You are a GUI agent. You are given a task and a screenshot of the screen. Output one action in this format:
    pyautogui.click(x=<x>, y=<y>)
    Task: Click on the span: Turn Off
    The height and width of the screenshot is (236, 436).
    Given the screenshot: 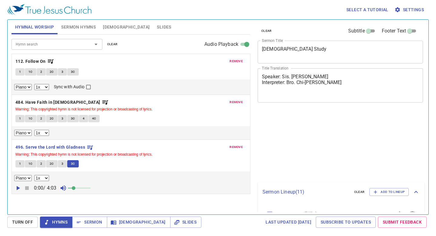 What is the action you would take?
    pyautogui.click(x=22, y=222)
    